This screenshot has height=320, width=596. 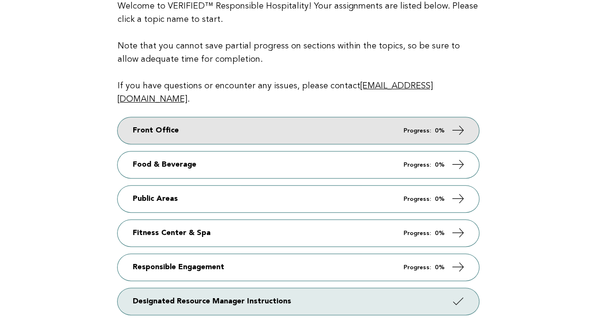 What do you see at coordinates (298, 267) in the screenshot?
I see `a: Responsible Engagement Progress: 0%` at bounding box center [298, 267].